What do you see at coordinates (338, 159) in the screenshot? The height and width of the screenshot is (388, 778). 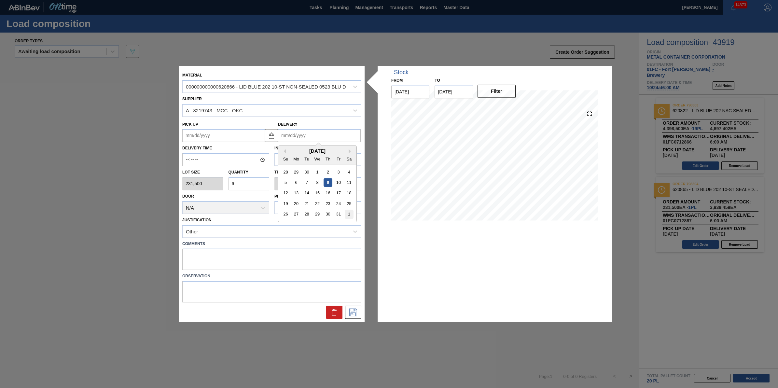 I see `div: Fr` at bounding box center [338, 159].